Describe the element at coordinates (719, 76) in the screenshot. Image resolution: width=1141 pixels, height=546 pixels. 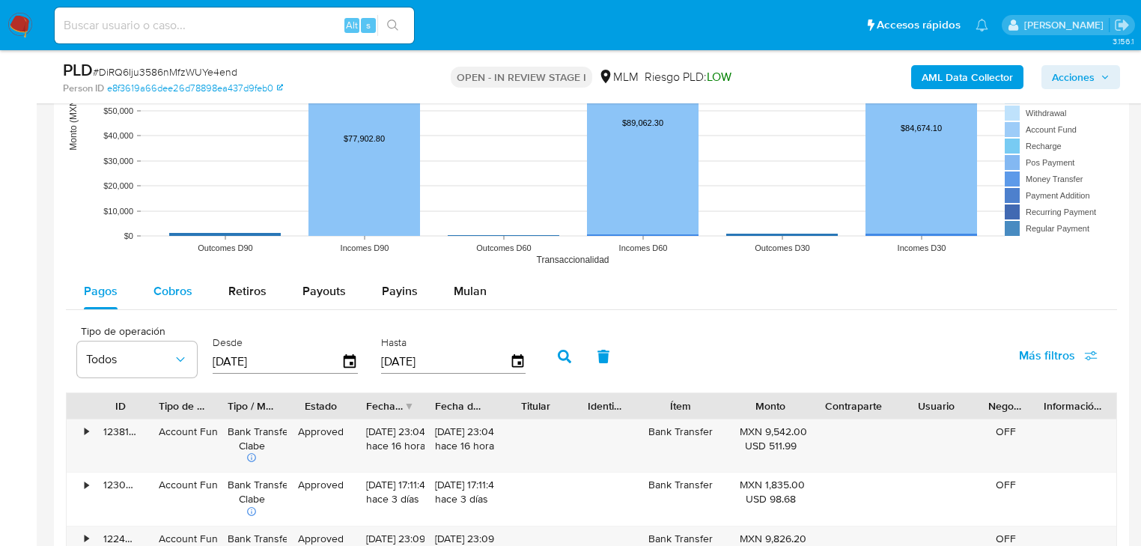
I see `span: LOW` at that location.